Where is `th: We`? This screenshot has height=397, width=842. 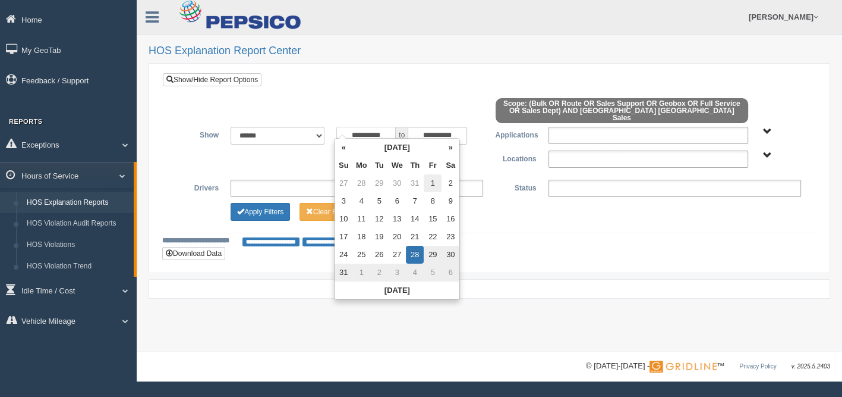 th: We is located at coordinates (397, 165).